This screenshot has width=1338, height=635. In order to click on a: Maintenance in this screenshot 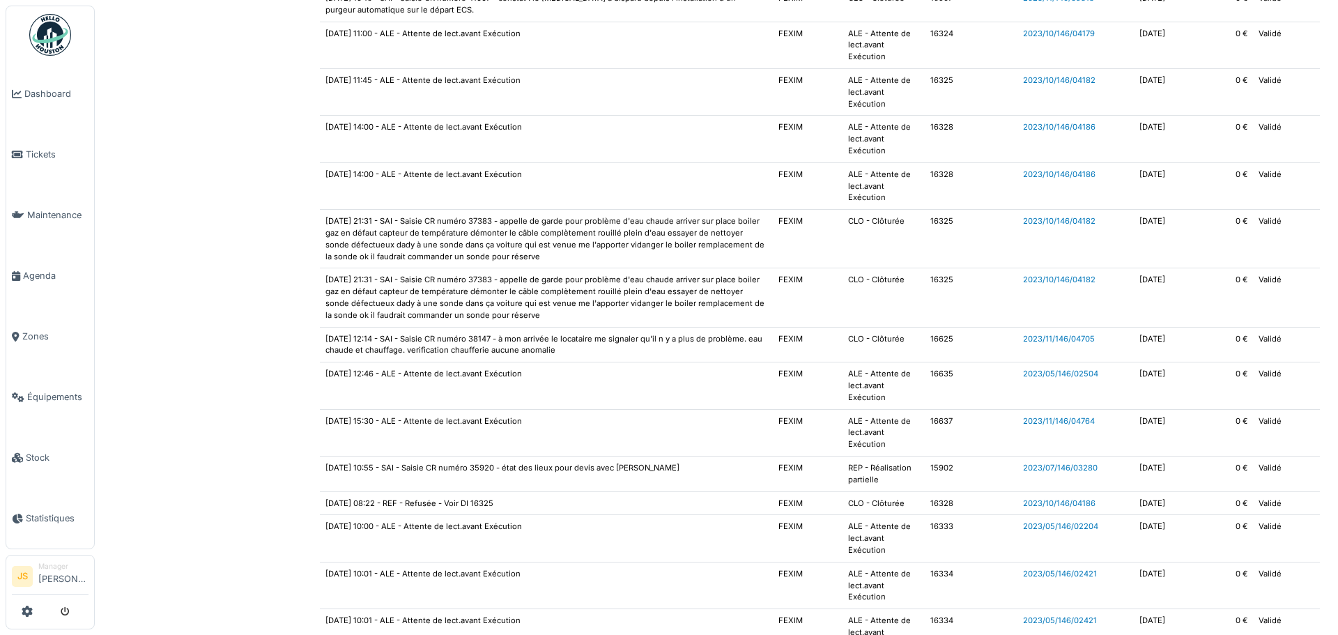, I will do `click(50, 215)`.